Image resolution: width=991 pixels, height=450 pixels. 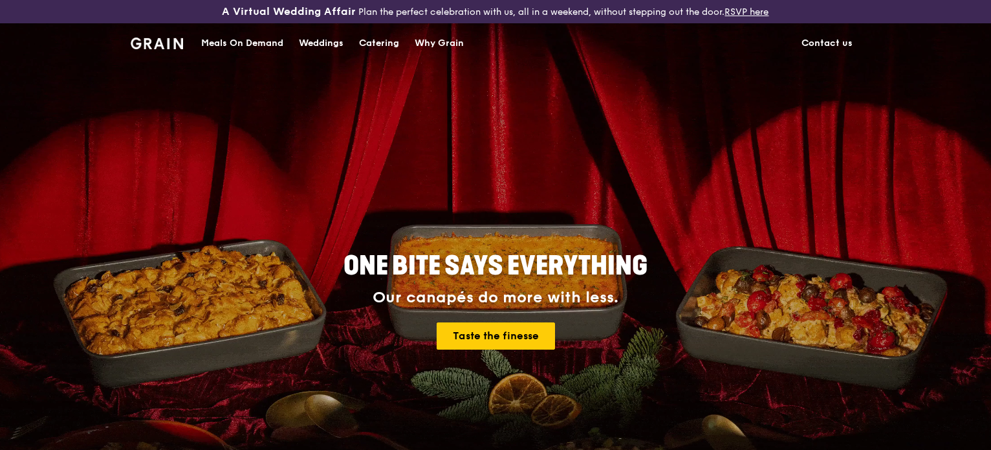 I want to click on div: Our canapés do more with less., so click(x=496, y=298).